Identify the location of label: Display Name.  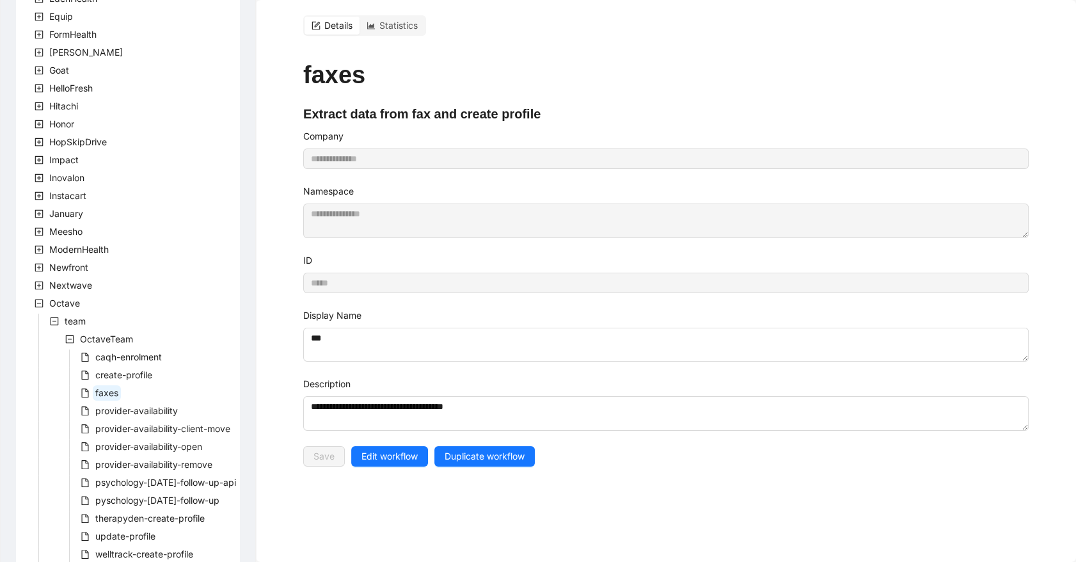
(332, 315).